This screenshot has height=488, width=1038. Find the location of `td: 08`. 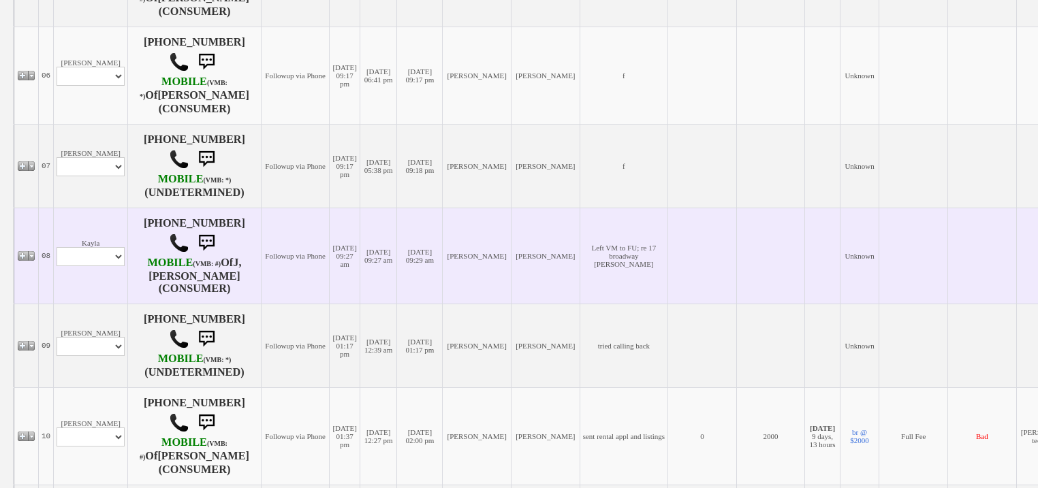

td: 08 is located at coordinates (46, 255).